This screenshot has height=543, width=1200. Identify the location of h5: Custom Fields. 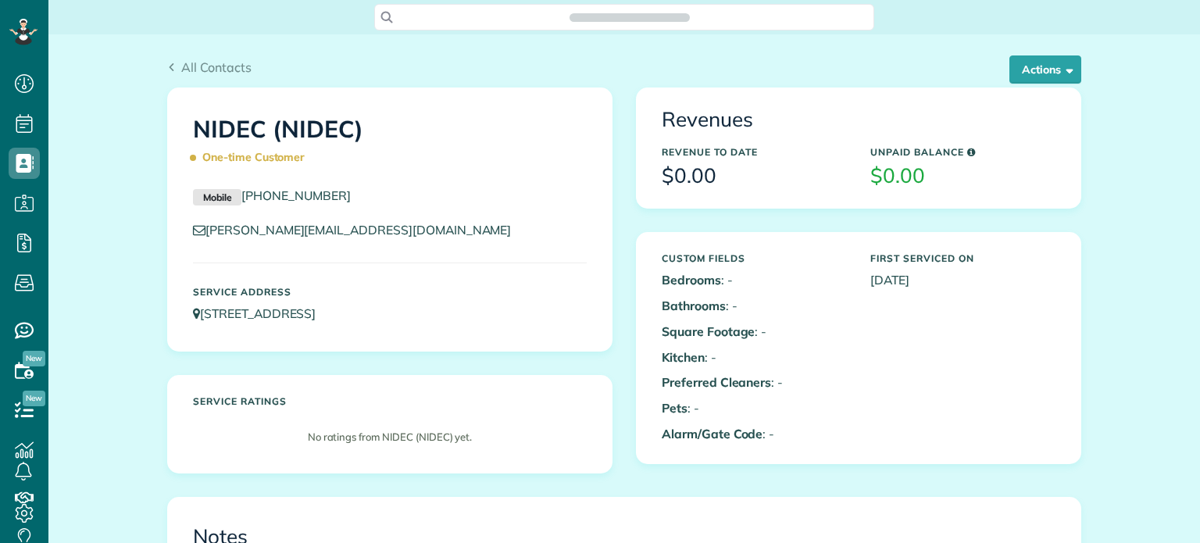
(754, 258).